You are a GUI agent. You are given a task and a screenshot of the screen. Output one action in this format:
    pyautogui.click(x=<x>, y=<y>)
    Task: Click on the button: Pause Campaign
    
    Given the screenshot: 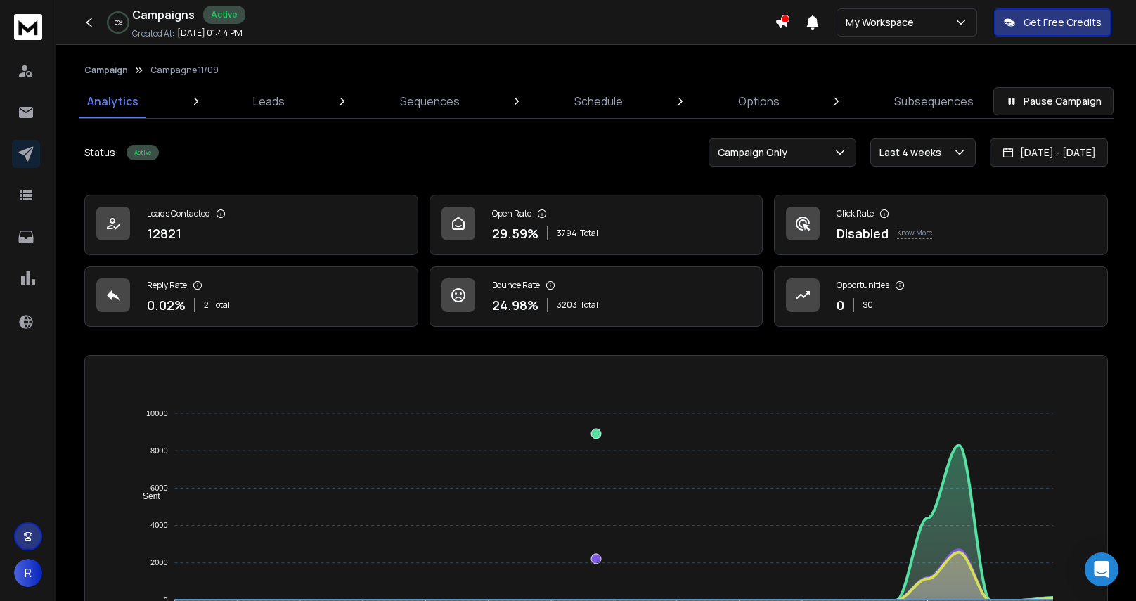 What is the action you would take?
    pyautogui.click(x=1053, y=101)
    